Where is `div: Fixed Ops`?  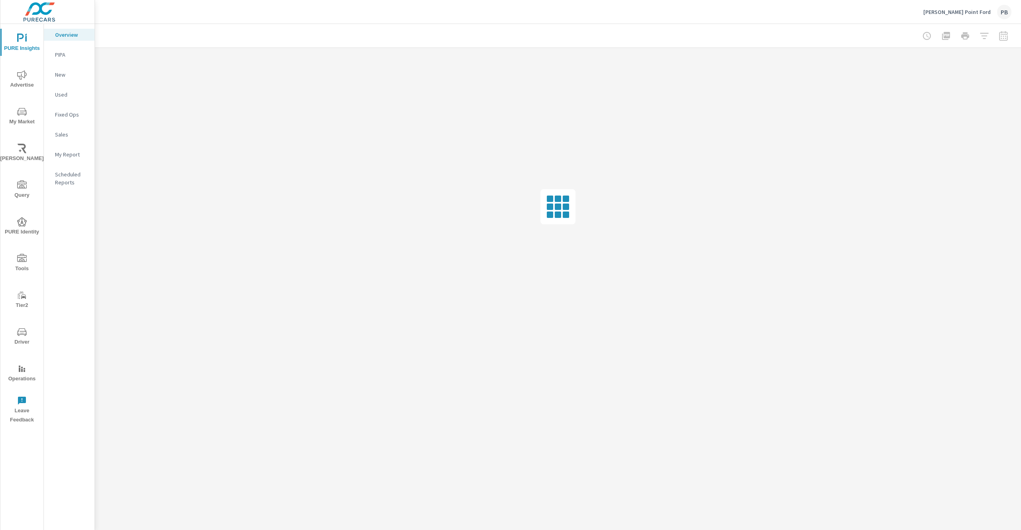
div: Fixed Ops is located at coordinates (69, 114).